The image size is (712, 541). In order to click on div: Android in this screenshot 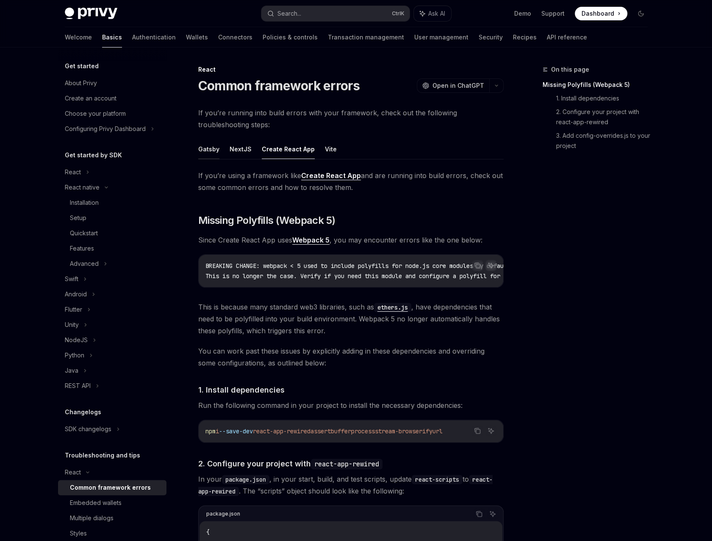, I will do `click(76, 294)`.